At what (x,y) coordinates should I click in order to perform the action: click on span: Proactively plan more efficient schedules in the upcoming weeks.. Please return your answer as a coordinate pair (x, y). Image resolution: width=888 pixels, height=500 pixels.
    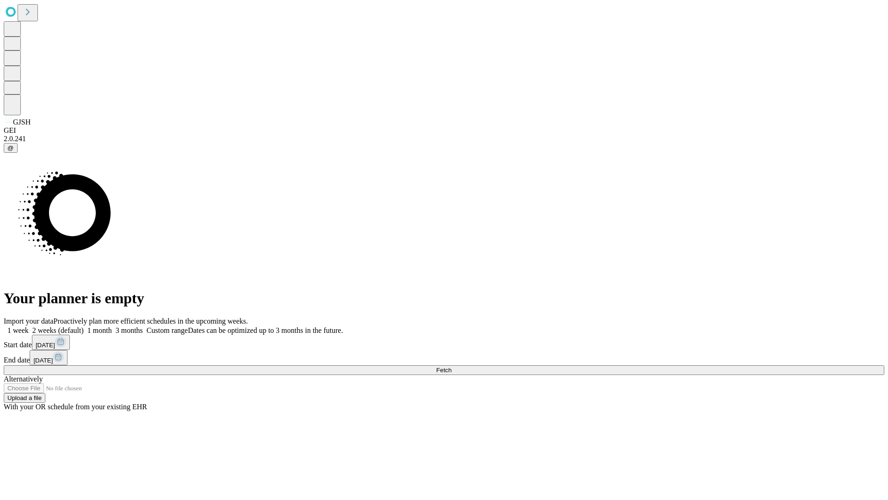
    Looking at the image, I should click on (151, 321).